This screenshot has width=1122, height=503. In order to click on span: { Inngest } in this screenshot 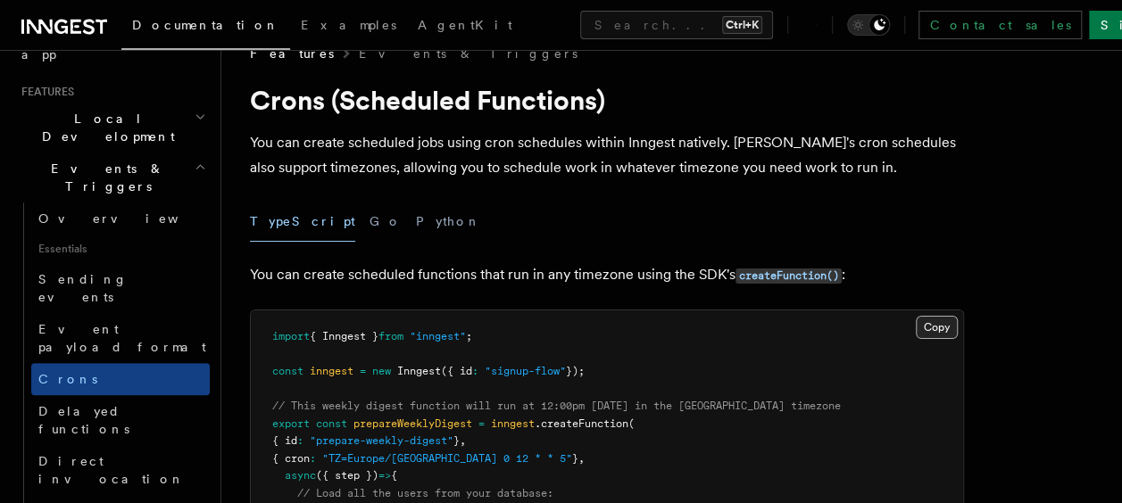, I will do `click(344, 337)`.